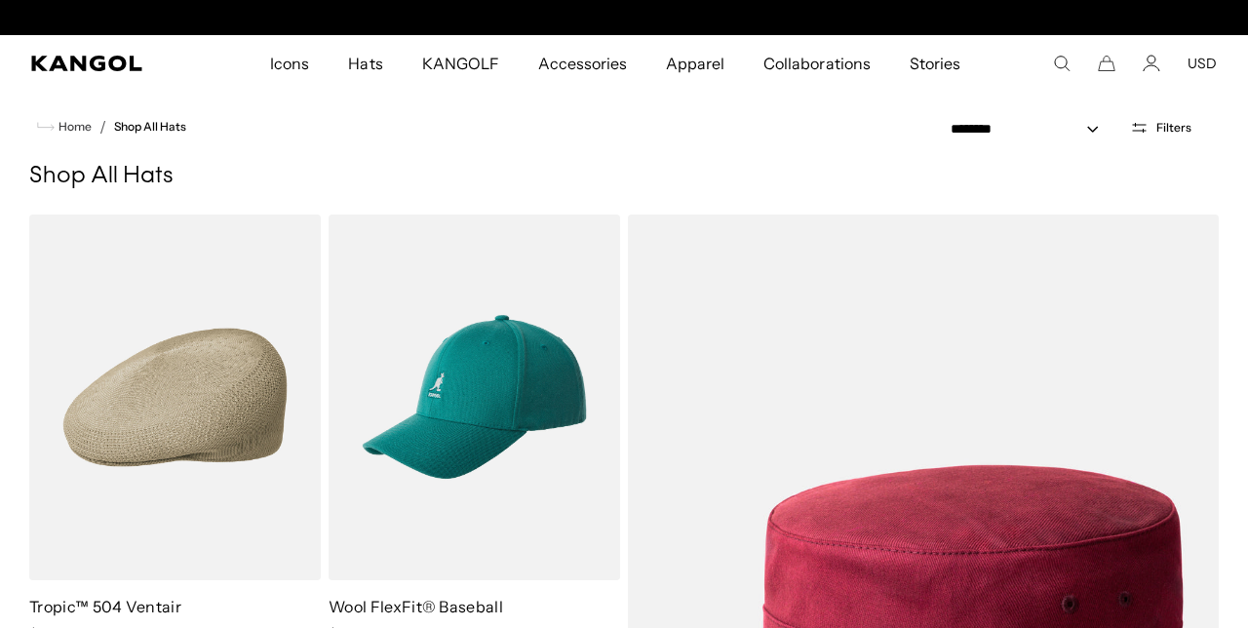 The width and height of the screenshot is (1248, 628). I want to click on a: Account, so click(1151, 63).